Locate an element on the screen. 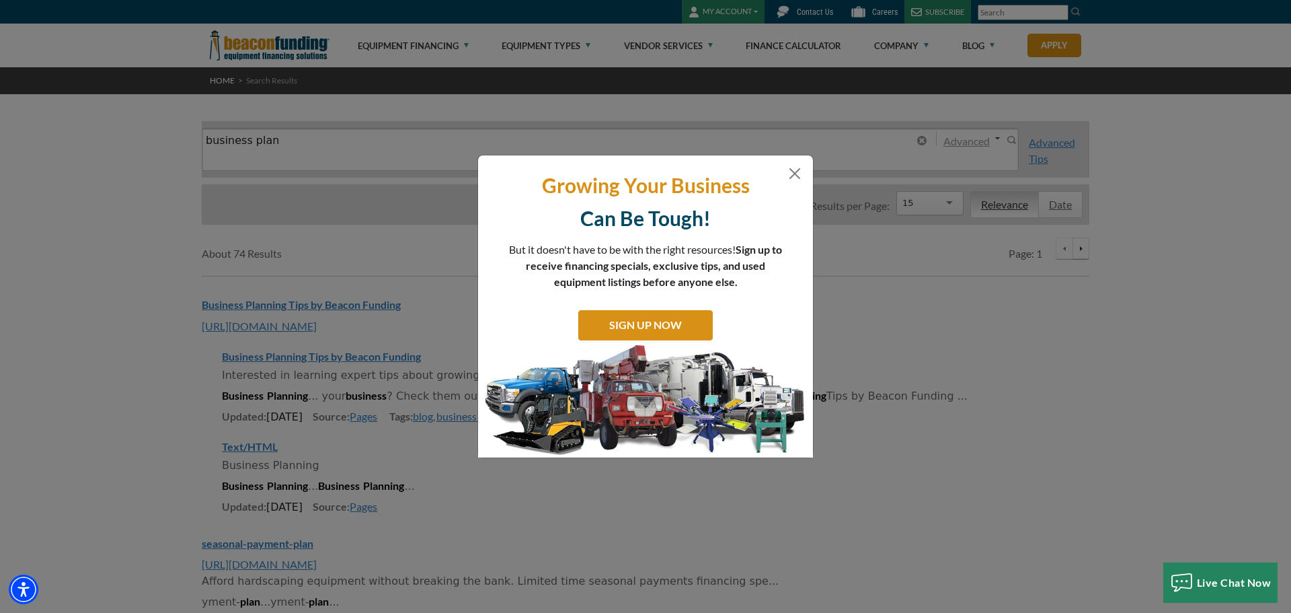 The width and height of the screenshot is (1291, 613). p: Can Be Tough! is located at coordinates (646, 218).